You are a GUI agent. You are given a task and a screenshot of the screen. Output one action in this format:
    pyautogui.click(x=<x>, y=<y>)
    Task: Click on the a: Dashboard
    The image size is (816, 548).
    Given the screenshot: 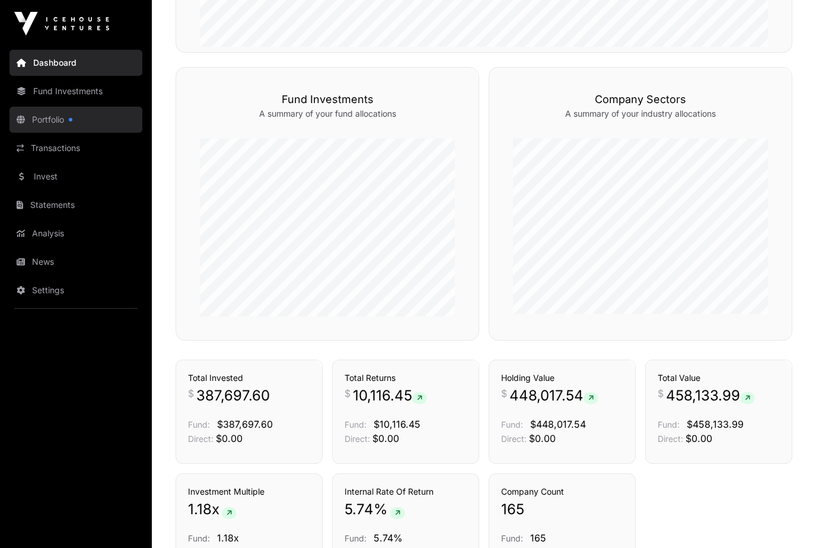 What is the action you would take?
    pyautogui.click(x=76, y=63)
    